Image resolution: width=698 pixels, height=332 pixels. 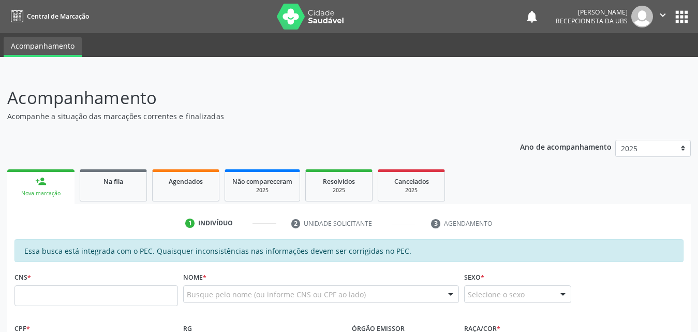 I want to click on span: Busque pelo nome (ou informe CNS ou CPF ao lado), so click(x=276, y=294).